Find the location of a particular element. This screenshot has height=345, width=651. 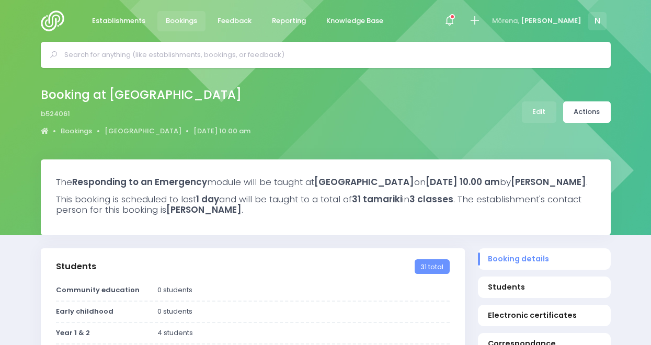

div: 4 students is located at coordinates (303, 333).